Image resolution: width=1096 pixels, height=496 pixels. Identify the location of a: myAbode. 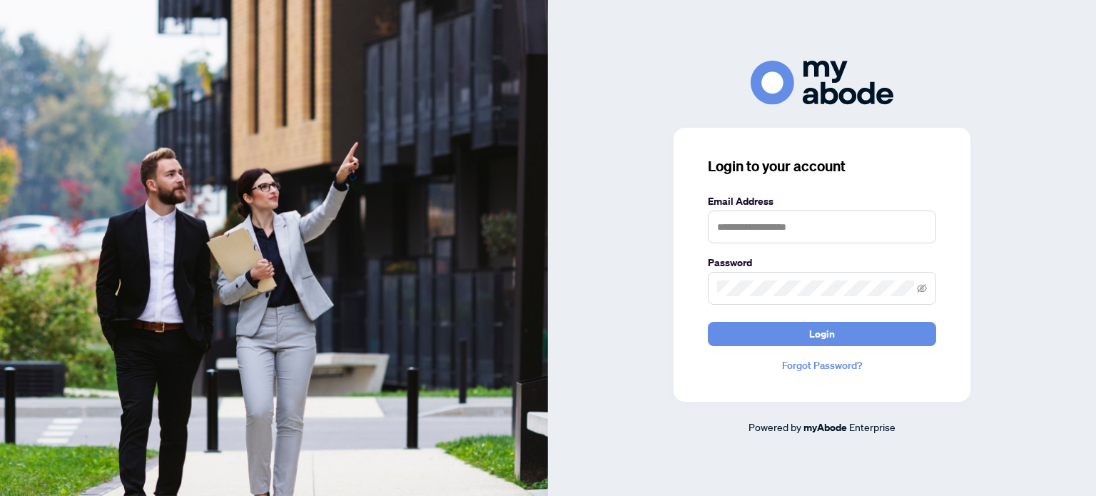
(825, 427).